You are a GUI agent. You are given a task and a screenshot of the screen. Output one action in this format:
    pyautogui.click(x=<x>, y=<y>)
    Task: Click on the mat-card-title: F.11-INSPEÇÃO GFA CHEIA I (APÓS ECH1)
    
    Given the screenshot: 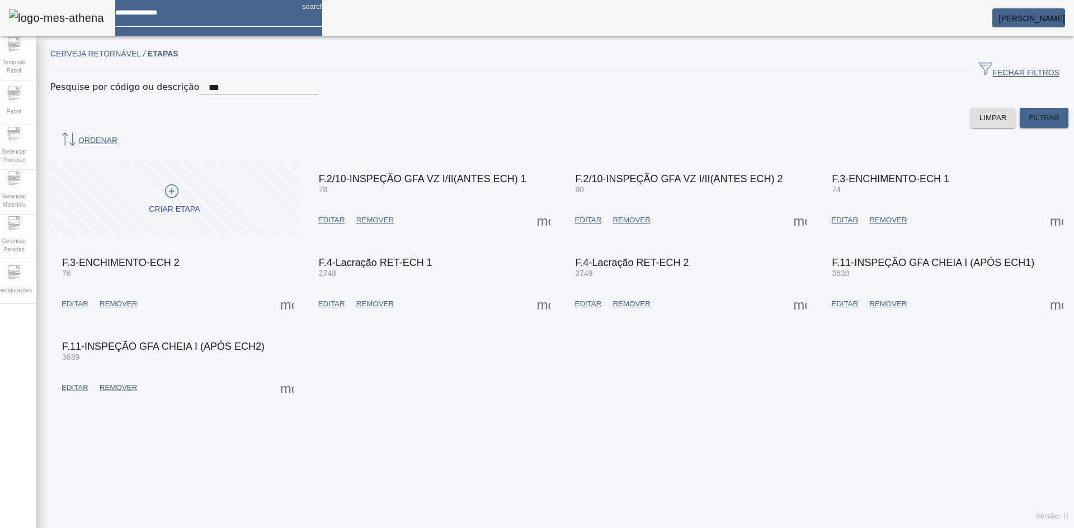 What is the action you would take?
    pyautogui.click(x=933, y=263)
    